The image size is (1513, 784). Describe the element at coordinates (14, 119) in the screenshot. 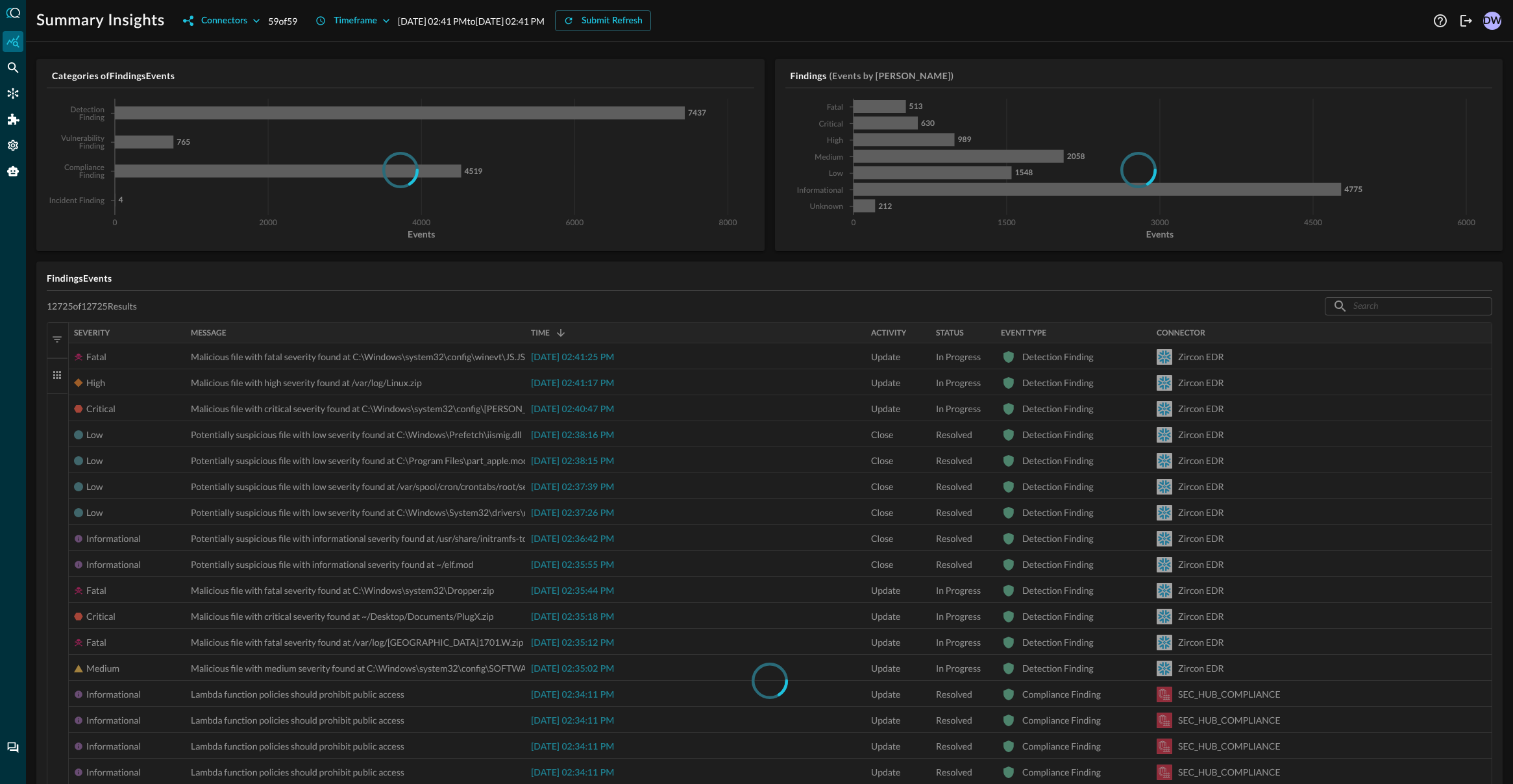

I see `div: Addons` at that location.